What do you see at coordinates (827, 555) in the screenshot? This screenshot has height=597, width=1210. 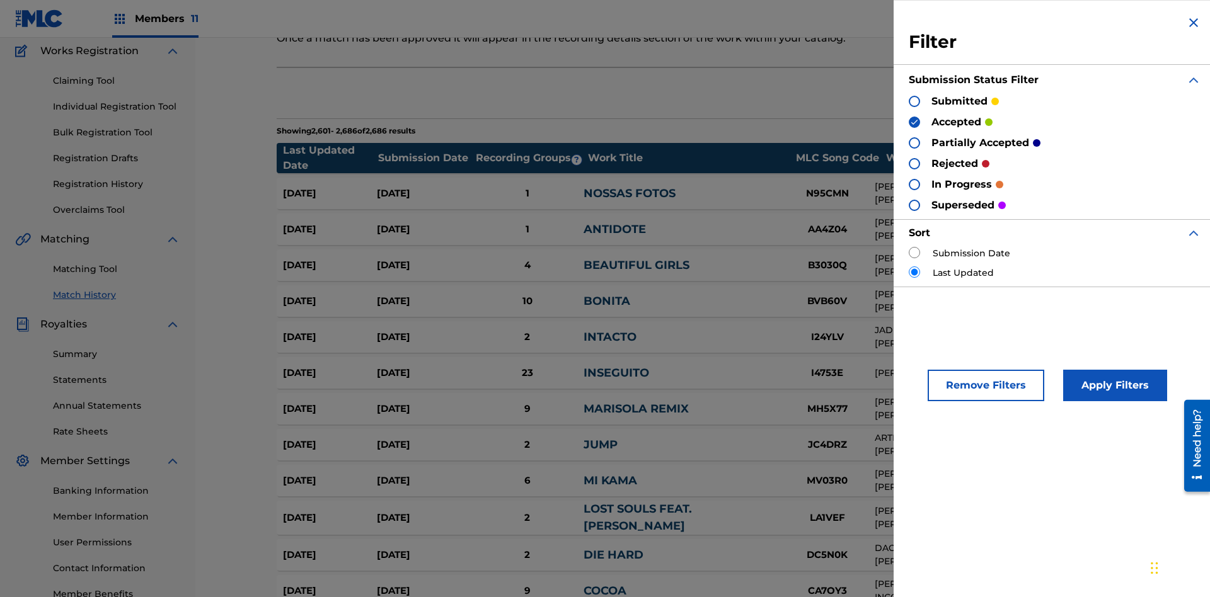 I see `div: DC5N0K` at bounding box center [827, 555].